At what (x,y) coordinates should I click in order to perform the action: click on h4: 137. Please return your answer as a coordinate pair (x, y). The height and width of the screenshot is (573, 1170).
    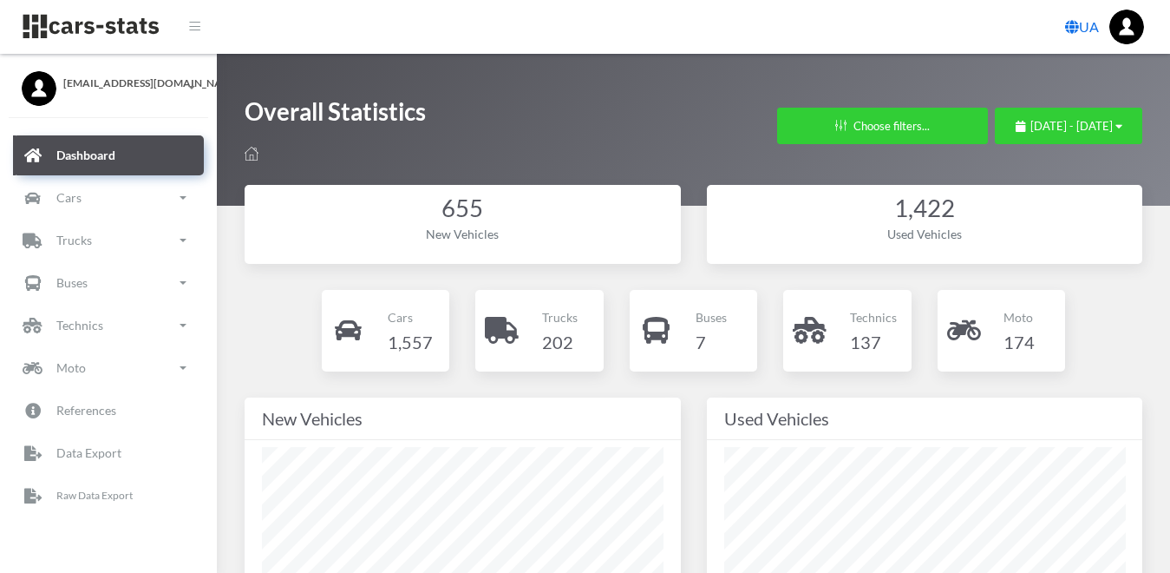
    Looking at the image, I should click on (873, 342).